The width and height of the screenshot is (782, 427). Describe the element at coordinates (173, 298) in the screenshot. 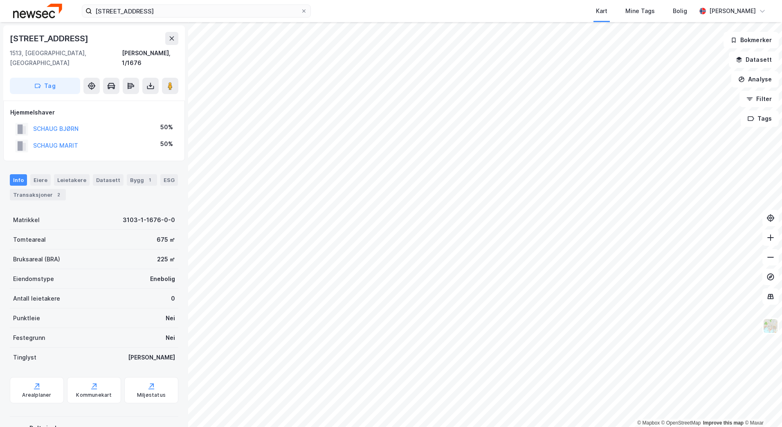

I see `div: 0` at that location.